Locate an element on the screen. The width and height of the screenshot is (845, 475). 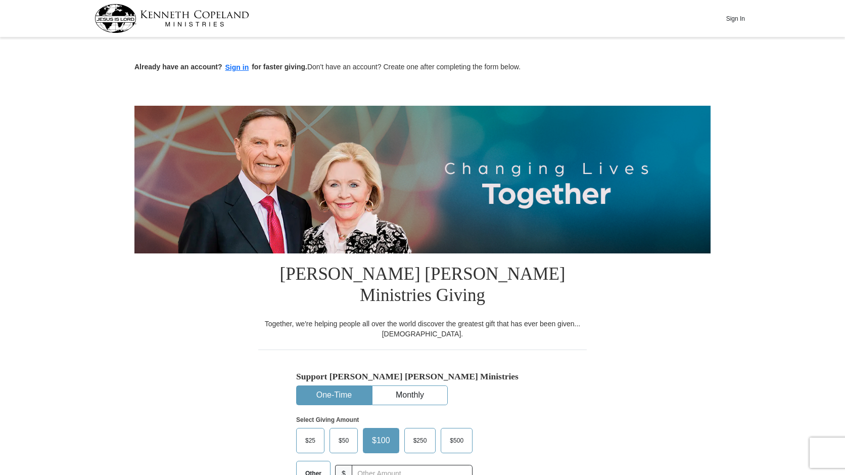
span: $25 is located at coordinates (310, 440).